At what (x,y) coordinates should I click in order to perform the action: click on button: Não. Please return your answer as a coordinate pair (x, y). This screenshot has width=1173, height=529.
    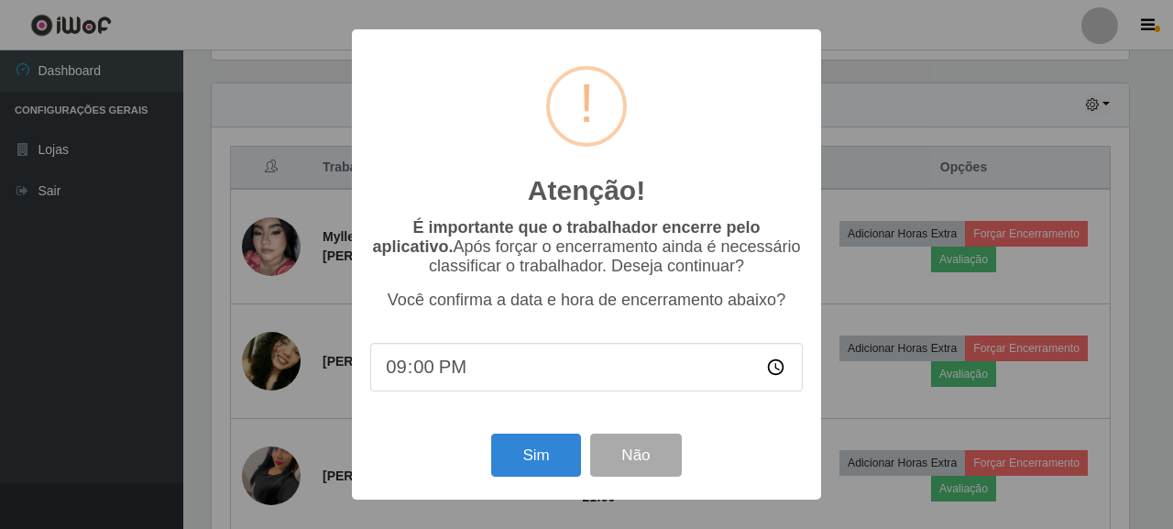
    Looking at the image, I should click on (635, 454).